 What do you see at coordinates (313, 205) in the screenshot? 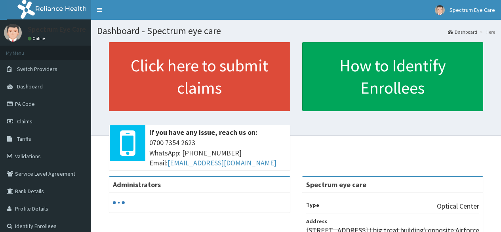
I see `b: Type` at bounding box center [313, 205].